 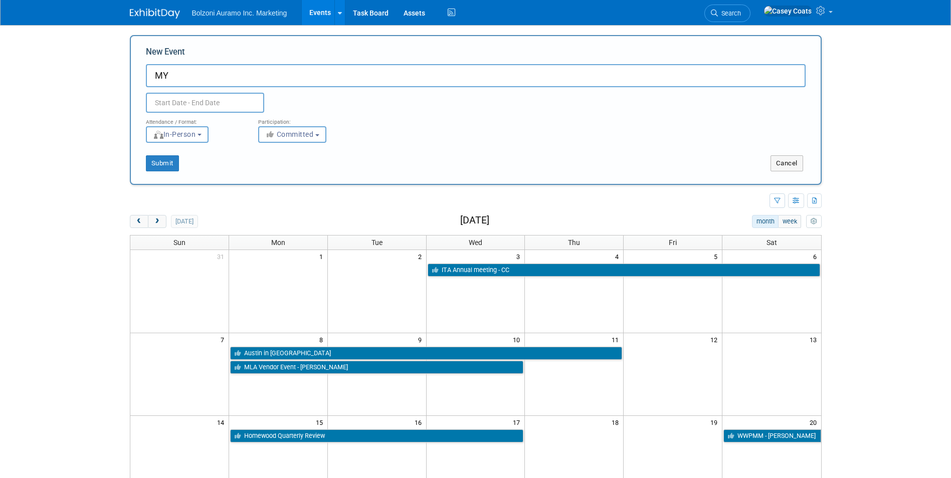 I want to click on span: Tue, so click(x=377, y=243).